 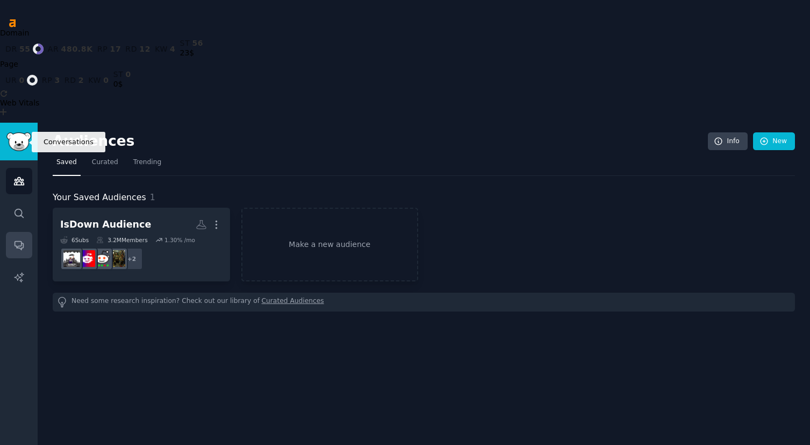 I want to click on a: rd2, so click(x=74, y=80).